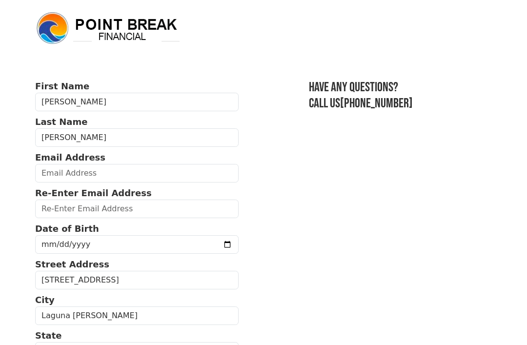 Image resolution: width=527 pixels, height=345 pixels. I want to click on strong: Street Address, so click(72, 264).